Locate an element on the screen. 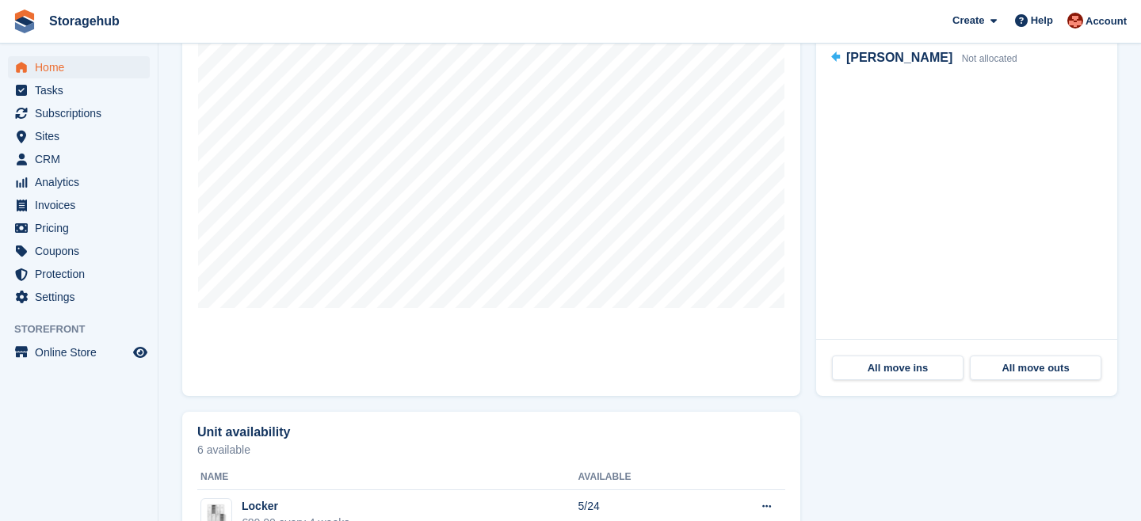 This screenshot has width=1141, height=521. img: Nick is located at coordinates (1075, 21).